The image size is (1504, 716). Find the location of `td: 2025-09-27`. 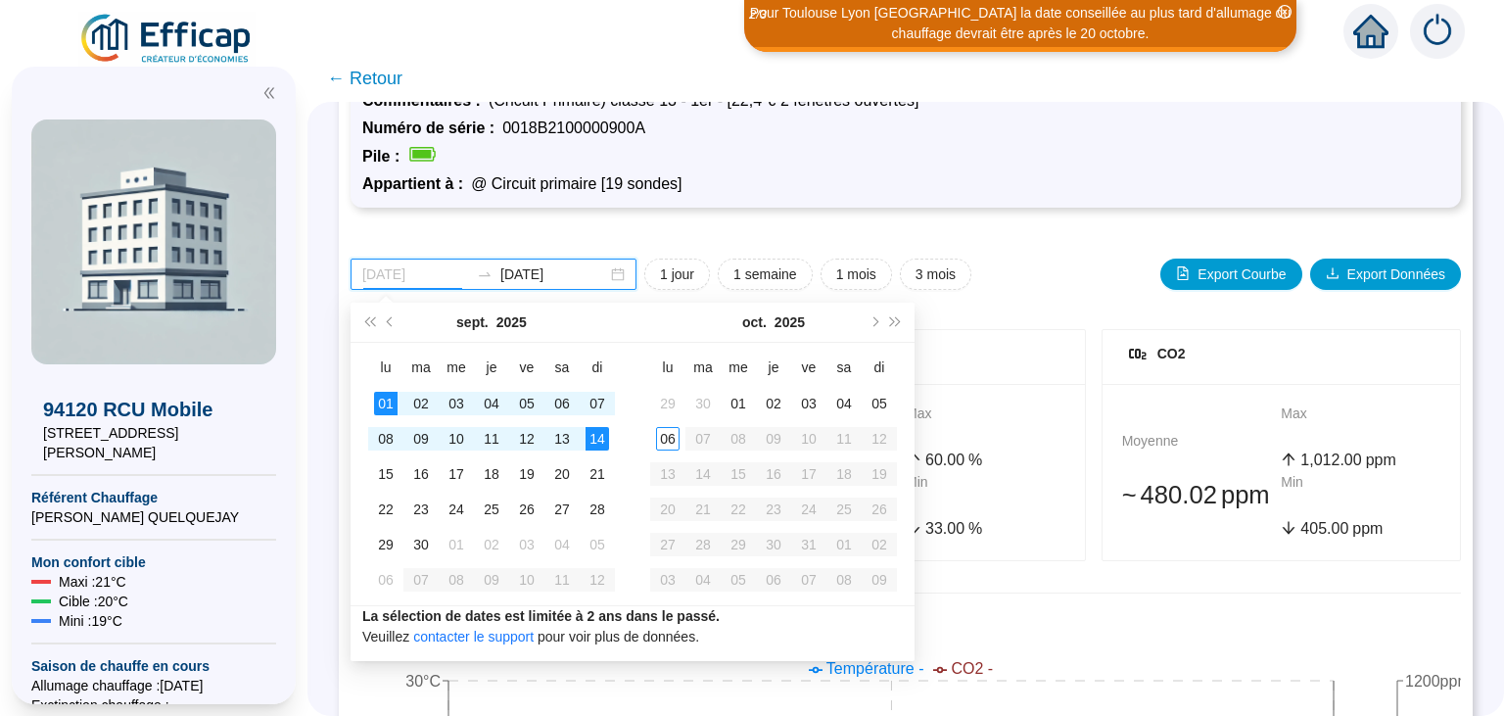

td: 2025-09-27 is located at coordinates (562, 509).